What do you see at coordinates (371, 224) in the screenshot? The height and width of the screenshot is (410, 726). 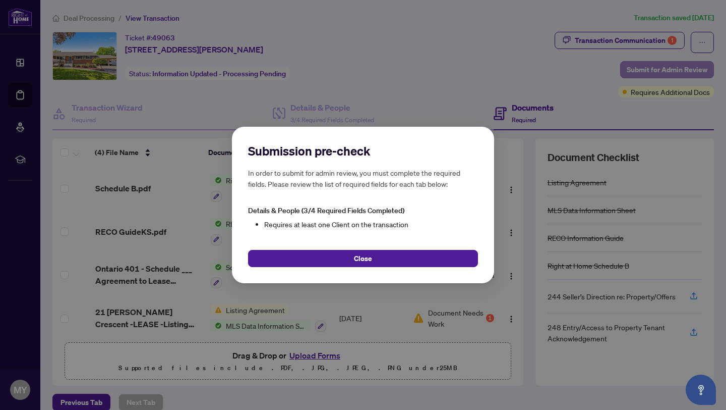 I see `li: Requires at least one Client on the transaction` at bounding box center [371, 224].